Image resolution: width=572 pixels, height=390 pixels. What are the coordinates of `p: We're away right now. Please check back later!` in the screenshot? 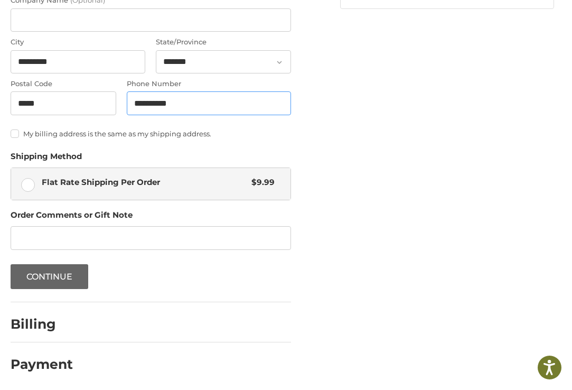 It's located at (67, 20).